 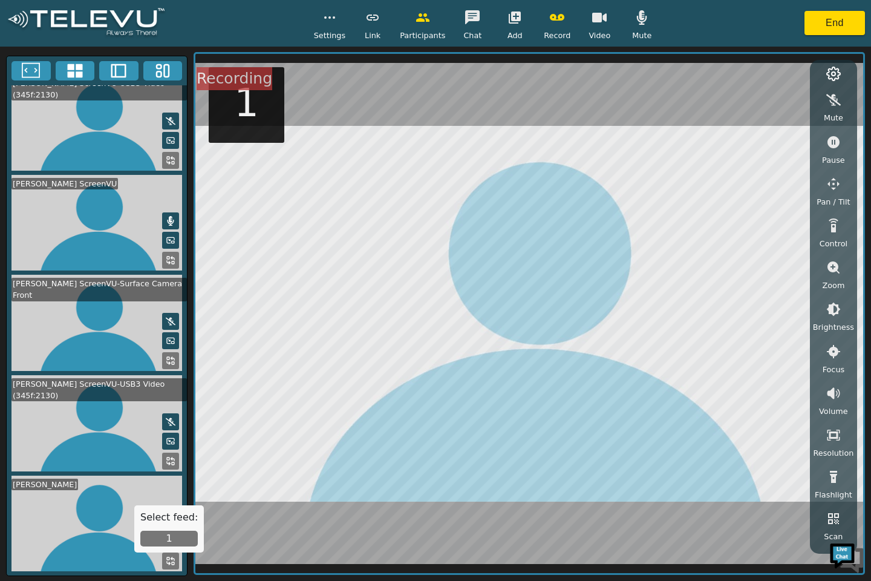 I want to click on span: Volume, so click(x=834, y=411).